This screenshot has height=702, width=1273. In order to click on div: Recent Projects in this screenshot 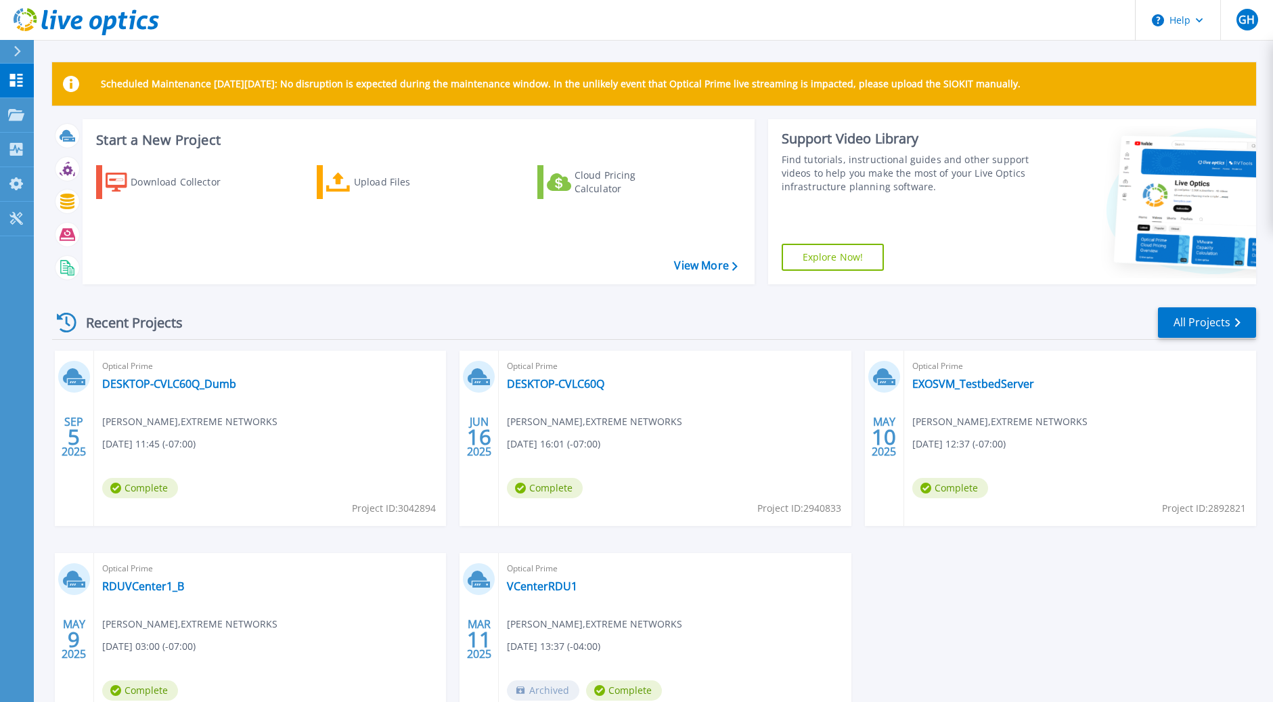, I will do `click(127, 322)`.